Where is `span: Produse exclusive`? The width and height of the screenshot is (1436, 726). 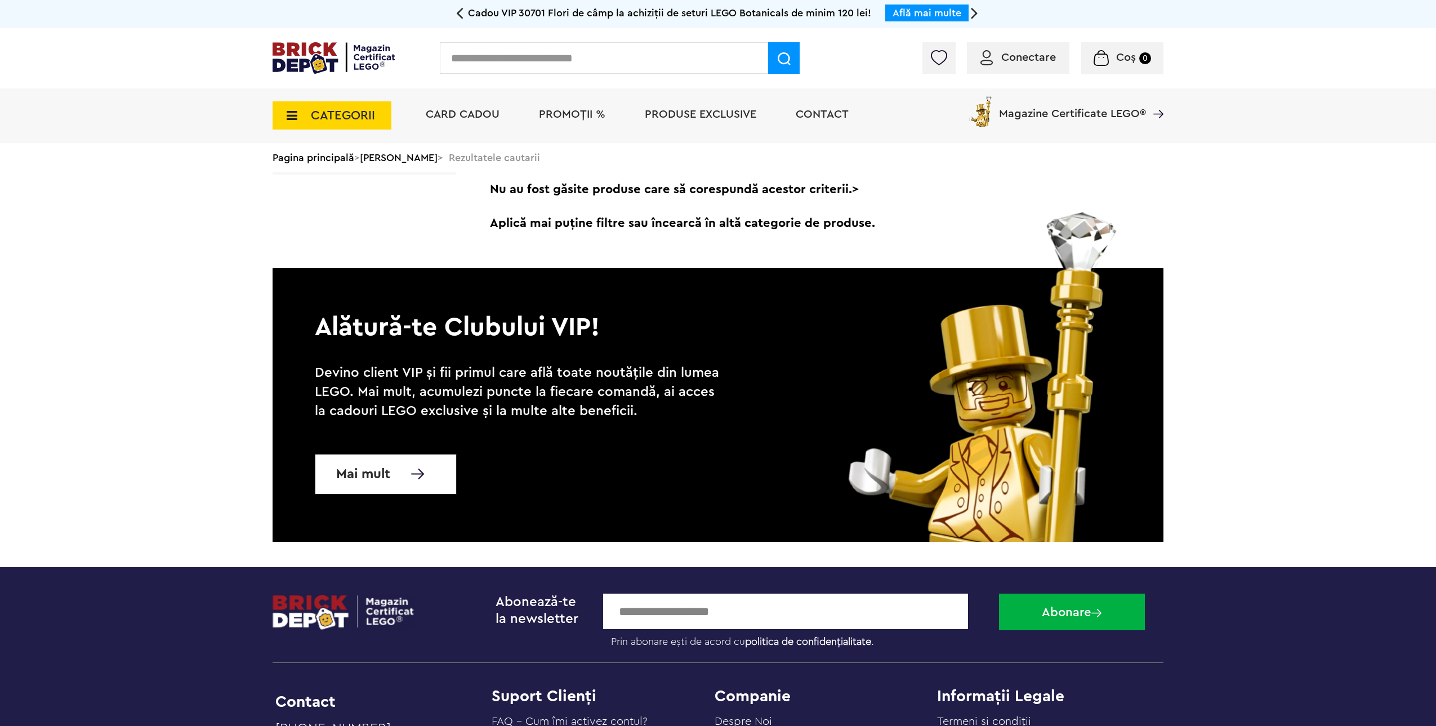 span: Produse exclusive is located at coordinates (701, 114).